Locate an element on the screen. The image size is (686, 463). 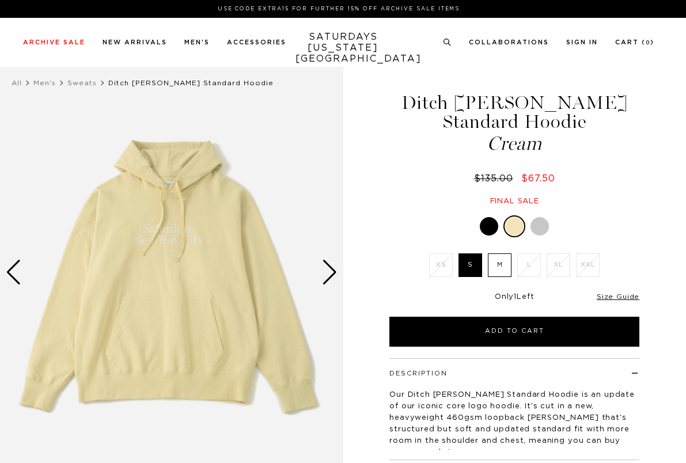
button: Add to Cart is located at coordinates (514, 332).